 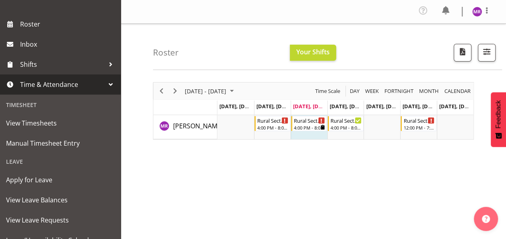 What do you see at coordinates (185, 127) in the screenshot?
I see `td: Minu Rana resource` at bounding box center [185, 127].